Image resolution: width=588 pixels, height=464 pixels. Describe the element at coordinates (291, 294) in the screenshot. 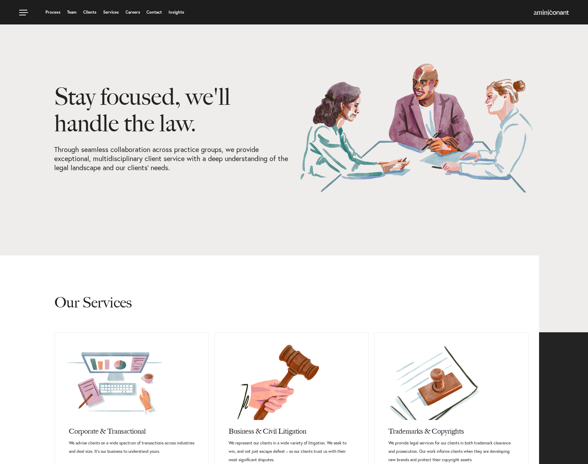

I see `h2: Our Services` at that location.